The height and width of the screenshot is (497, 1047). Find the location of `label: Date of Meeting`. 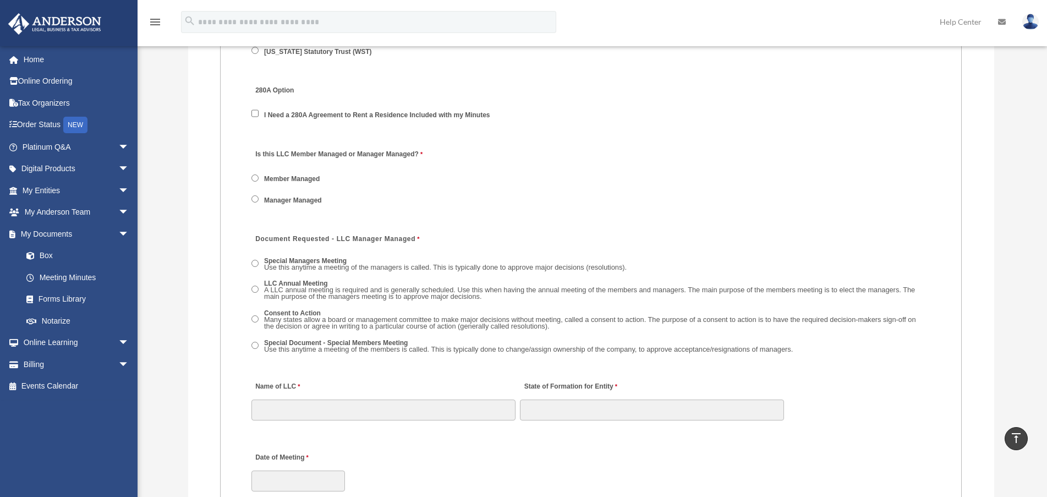

label: Date of Meeting is located at coordinates (304, 458).